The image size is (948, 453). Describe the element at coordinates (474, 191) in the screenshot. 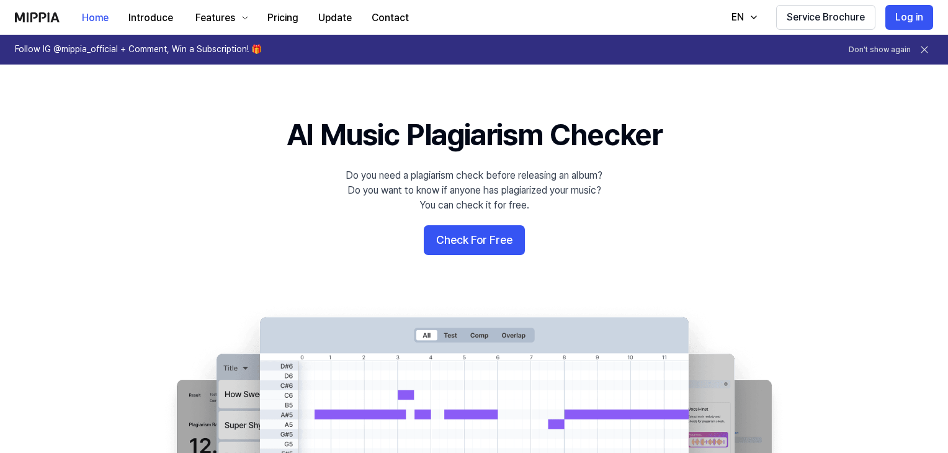

I see `div: Do you need a plagiarism check before releasing an album? Do you want to know if anyone has plagi...` at that location.